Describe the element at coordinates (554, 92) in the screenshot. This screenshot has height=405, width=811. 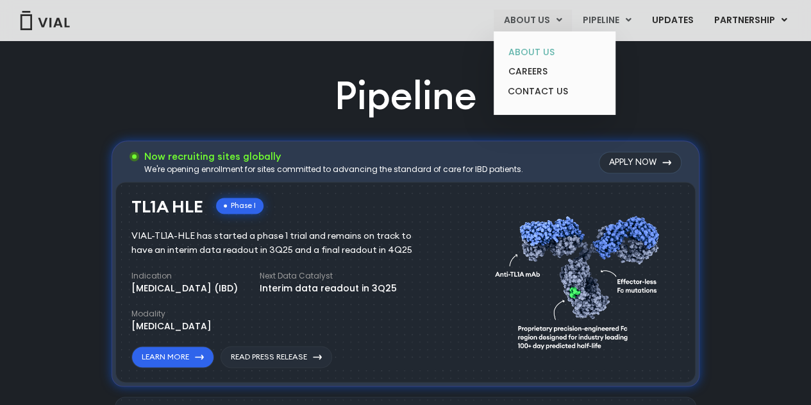
I see `a: CONTACT US` at that location.